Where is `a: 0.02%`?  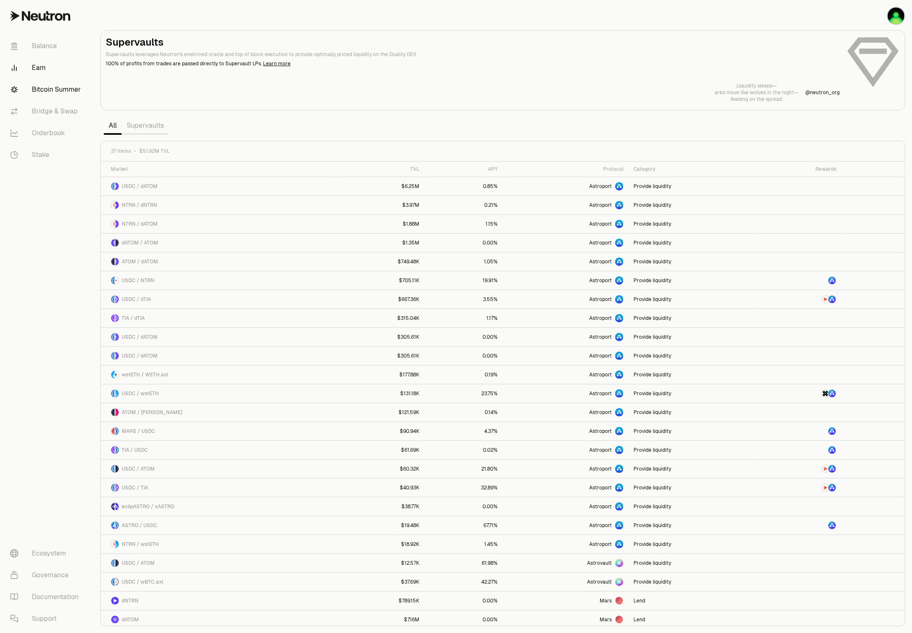
a: 0.02% is located at coordinates (464, 450).